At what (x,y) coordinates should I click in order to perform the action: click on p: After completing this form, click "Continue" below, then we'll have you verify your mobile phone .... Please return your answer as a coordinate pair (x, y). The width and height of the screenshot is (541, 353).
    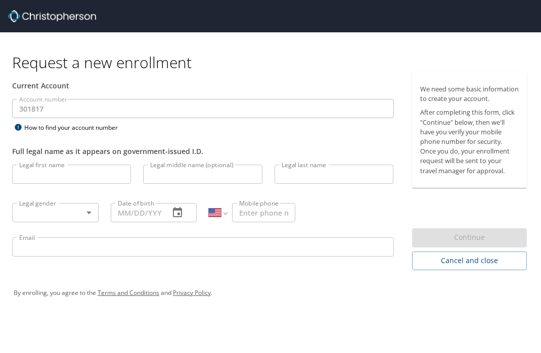
    Looking at the image, I should click on (470, 142).